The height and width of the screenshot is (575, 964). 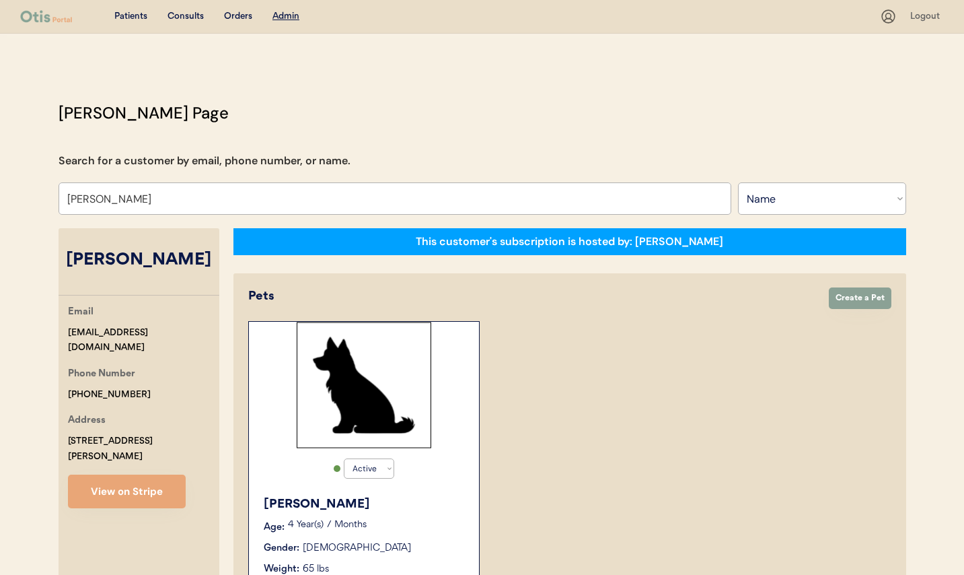 I want to click on button: Create a Pet, so click(x=860, y=298).